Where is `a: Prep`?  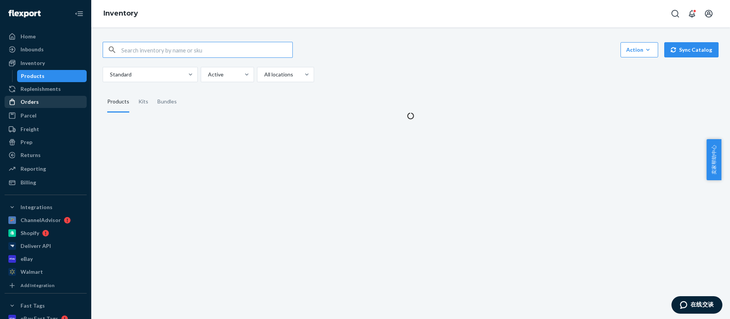
a: Prep is located at coordinates (46, 142).